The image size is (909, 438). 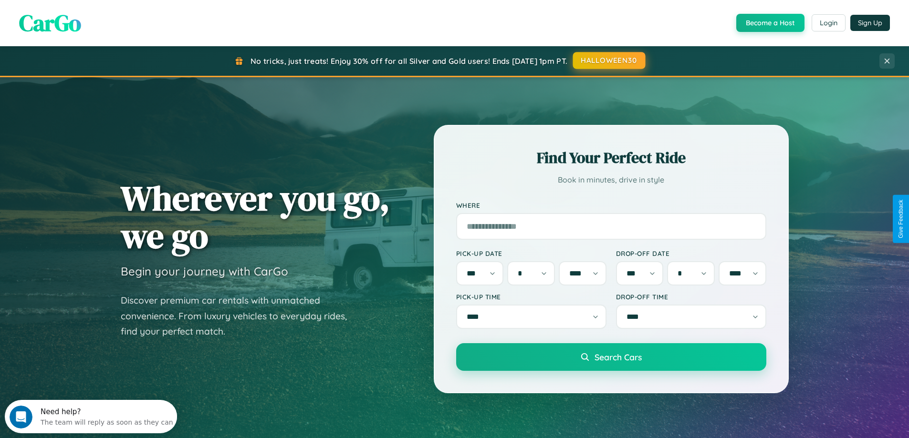 I want to click on button: Login, so click(x=828, y=23).